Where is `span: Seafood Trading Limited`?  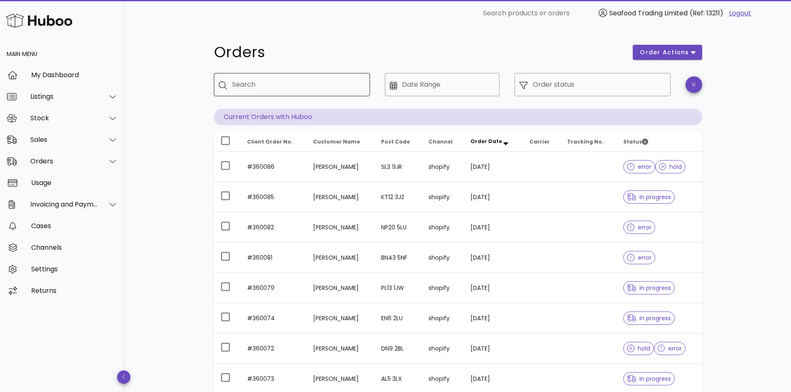
span: Seafood Trading Limited is located at coordinates (648, 13).